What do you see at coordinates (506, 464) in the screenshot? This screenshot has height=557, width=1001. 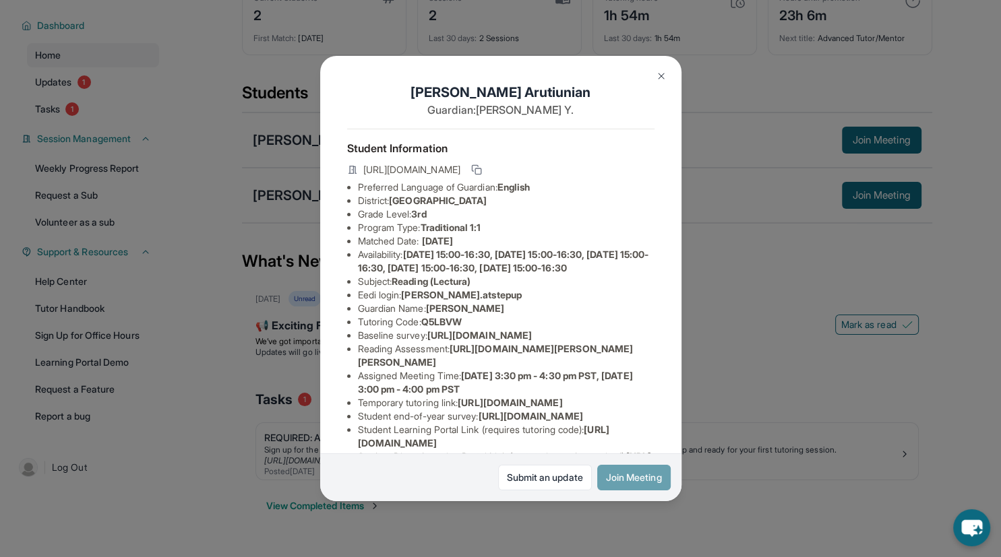 I see `li: Student Direct Learning Portal Link (no tutoring code required) :` at bounding box center [506, 464].